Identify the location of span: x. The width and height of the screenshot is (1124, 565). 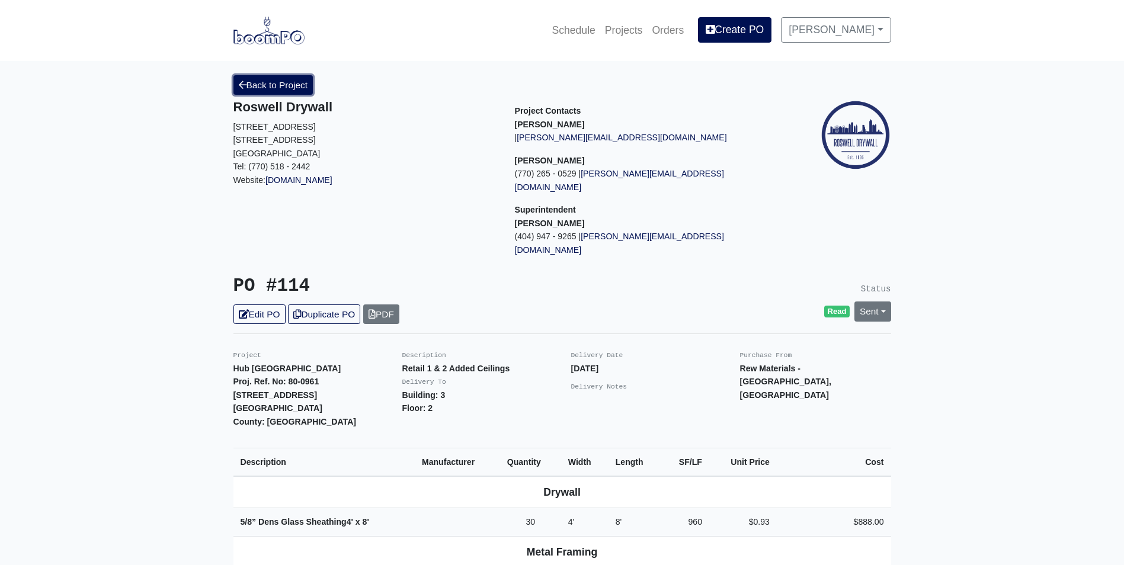
(358, 522).